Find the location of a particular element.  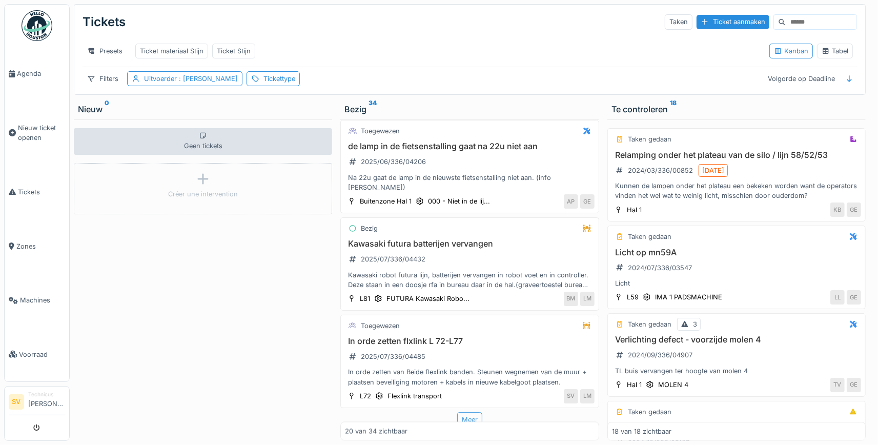

div: 2024/07/336/03547 is located at coordinates (660, 268).